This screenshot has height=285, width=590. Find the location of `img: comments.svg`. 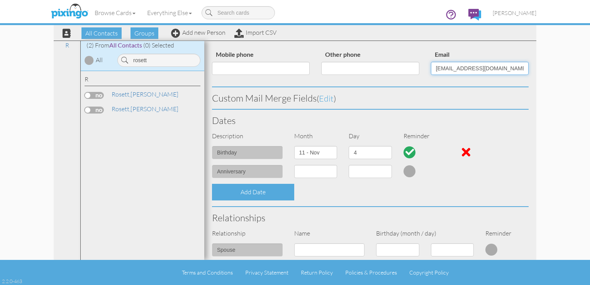

img: comments.svg is located at coordinates (475, 15).